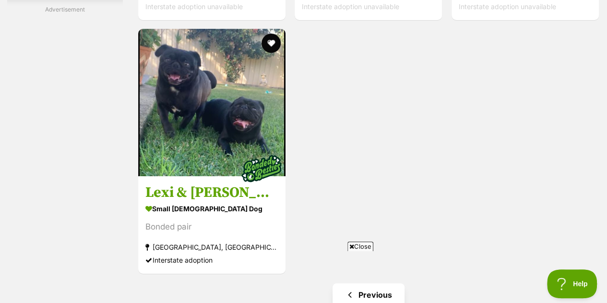  What do you see at coordinates (261, 168) in the screenshot?
I see `img: bonded besties` at bounding box center [261, 168].